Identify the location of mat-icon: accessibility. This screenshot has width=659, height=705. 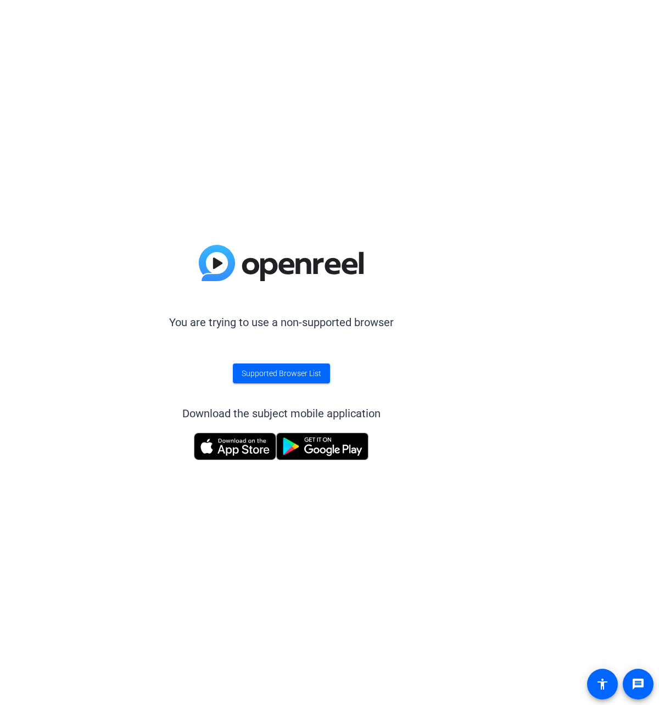
(602, 684).